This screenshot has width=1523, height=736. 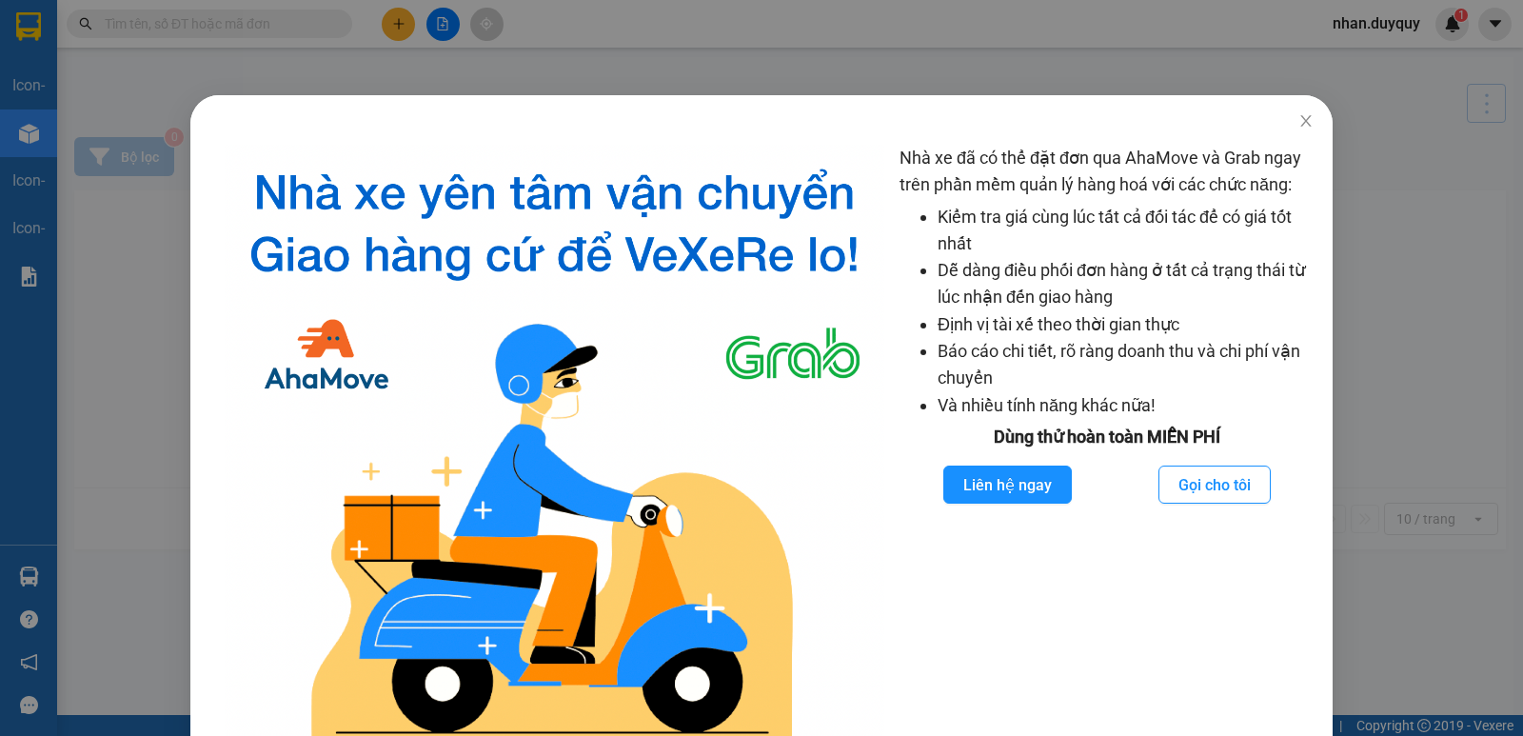 I want to click on span: close, so click(x=1306, y=121).